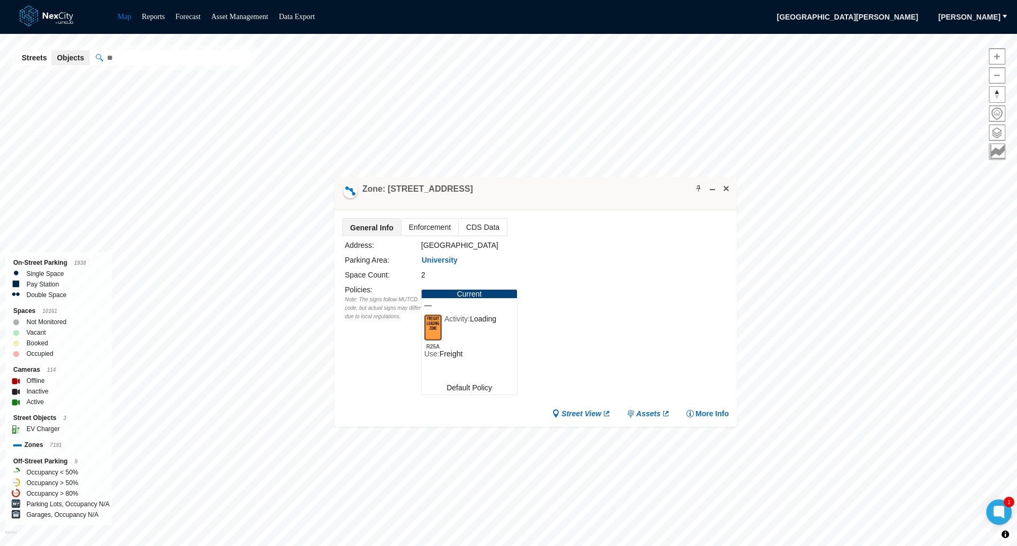  Describe the element at coordinates (58, 445) in the screenshot. I see `div: Zones` at that location.